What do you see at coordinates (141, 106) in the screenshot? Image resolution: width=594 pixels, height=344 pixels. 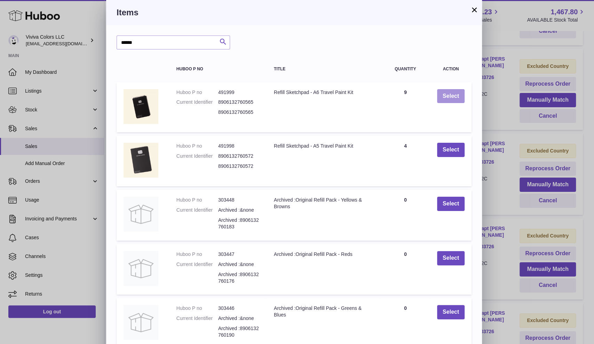 I see `img: Refill Sketchpad - A6 Travel Paint Kit` at bounding box center [141, 106].